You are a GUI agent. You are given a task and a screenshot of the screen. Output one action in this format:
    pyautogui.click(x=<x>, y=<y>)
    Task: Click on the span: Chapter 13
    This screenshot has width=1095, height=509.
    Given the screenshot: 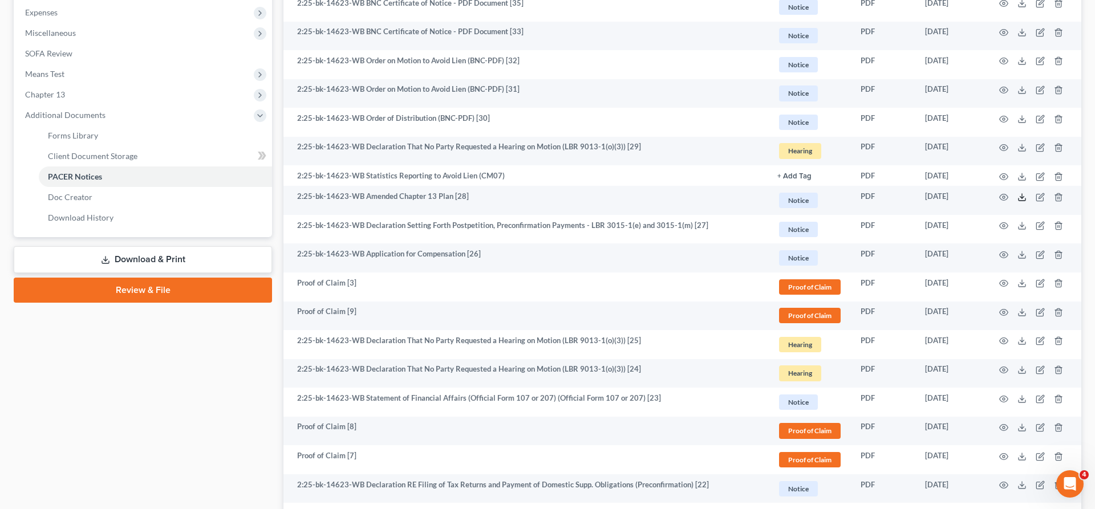 What is the action you would take?
    pyautogui.click(x=45, y=94)
    